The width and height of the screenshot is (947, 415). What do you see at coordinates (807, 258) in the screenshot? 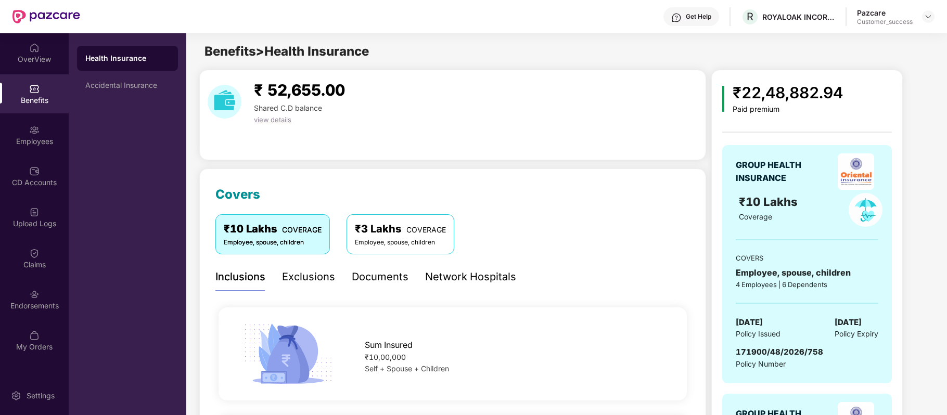
I see `div: COVERS` at bounding box center [807, 258].